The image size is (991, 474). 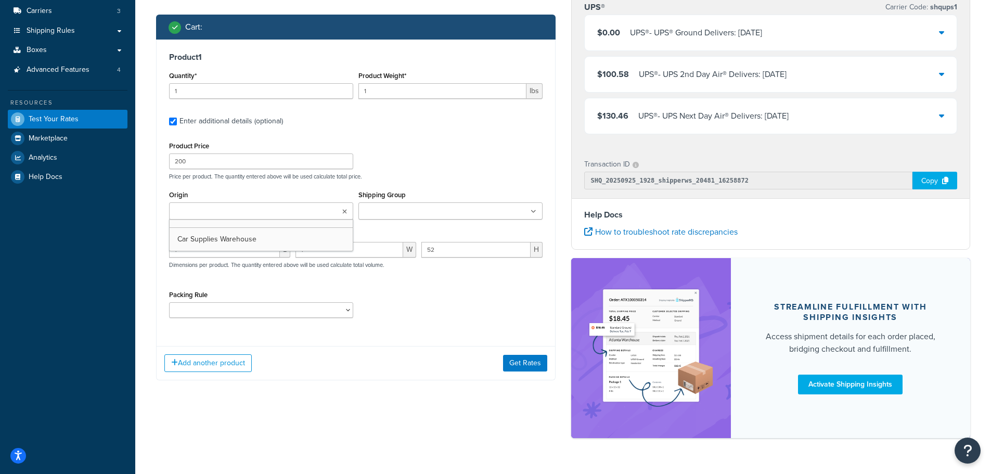 I want to click on label: Product Weight*, so click(x=382, y=75).